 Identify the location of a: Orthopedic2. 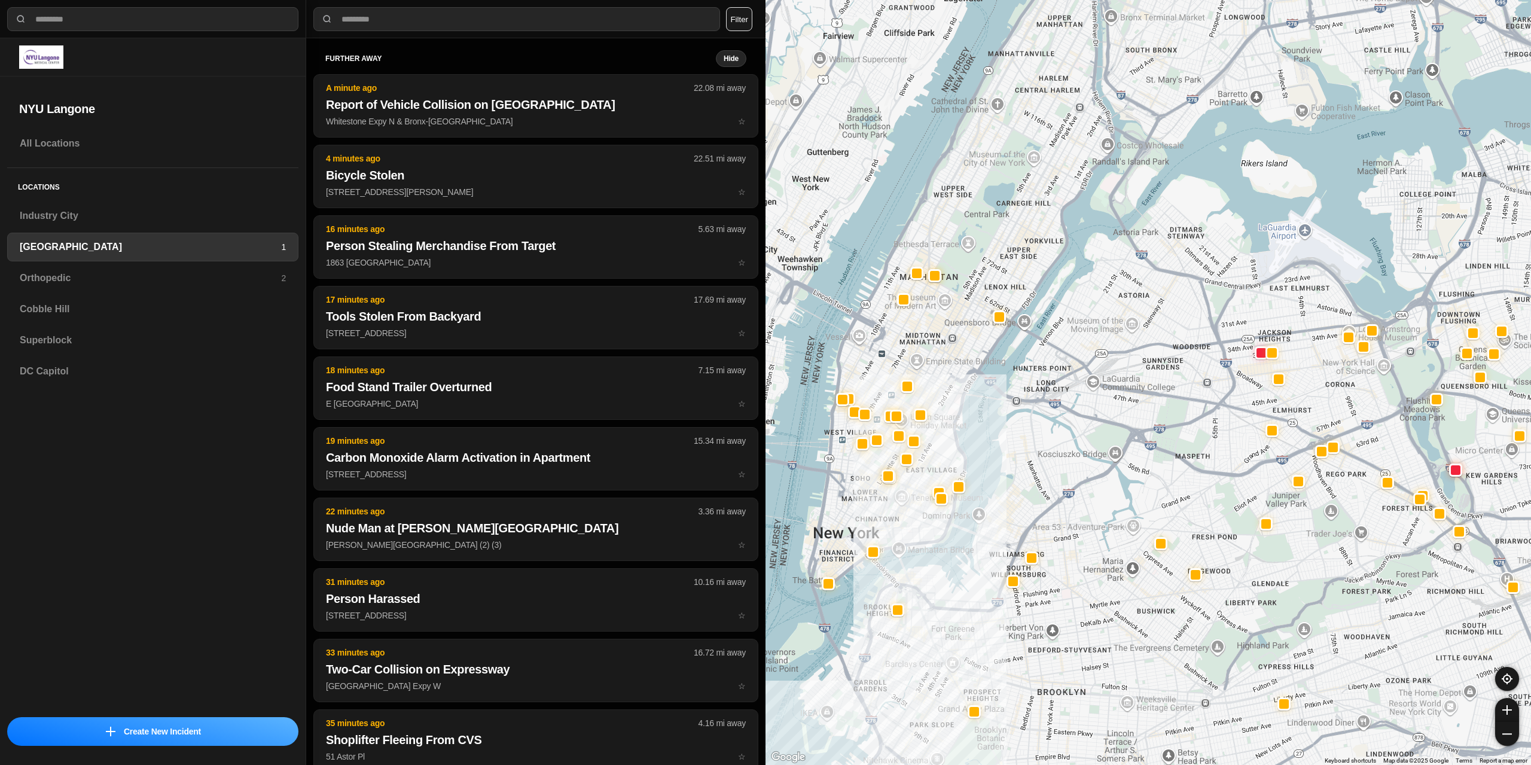
(152, 278).